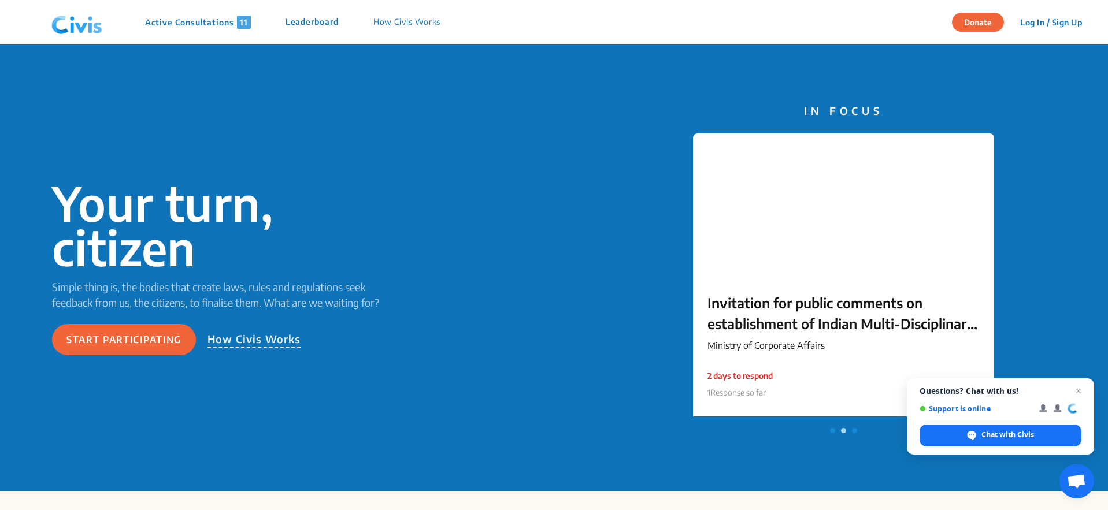  Describe the element at coordinates (740, 376) in the screenshot. I see `p: 2 days to respond` at that location.